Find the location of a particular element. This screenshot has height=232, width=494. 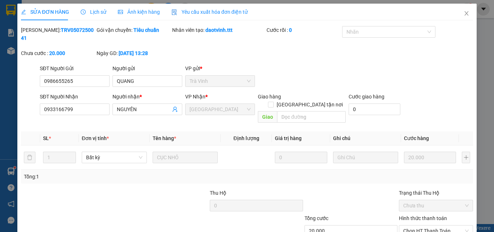

span: Giá trị hàng is located at coordinates (288, 138).